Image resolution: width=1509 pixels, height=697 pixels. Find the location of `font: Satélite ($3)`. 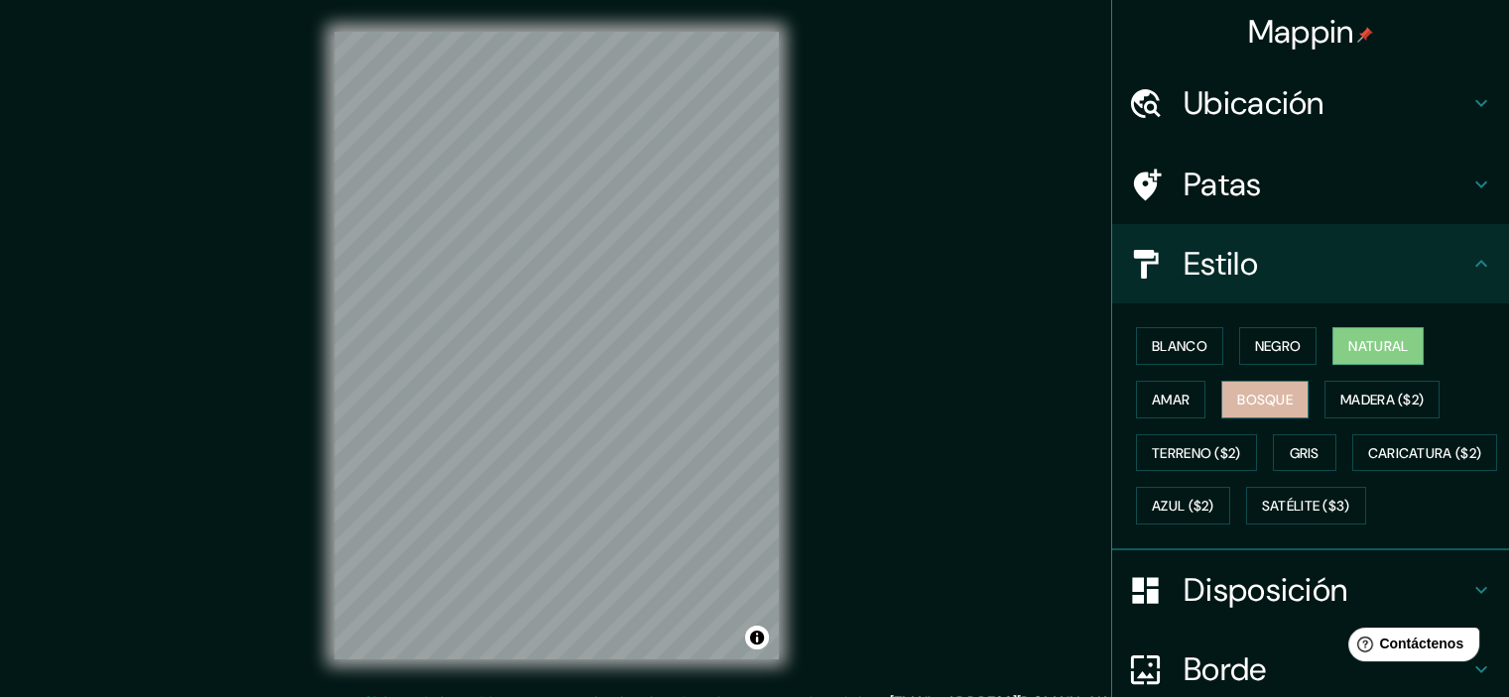

font: Satélite ($3) is located at coordinates (1306, 507).